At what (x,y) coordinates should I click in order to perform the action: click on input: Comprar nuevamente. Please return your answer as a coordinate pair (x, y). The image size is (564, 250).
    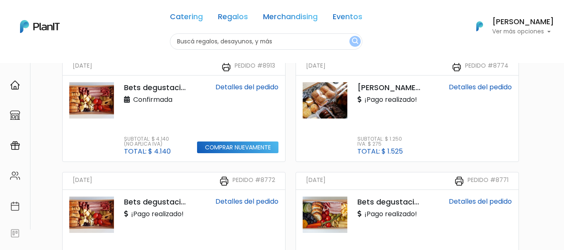
    Looking at the image, I should click on (237, 147).